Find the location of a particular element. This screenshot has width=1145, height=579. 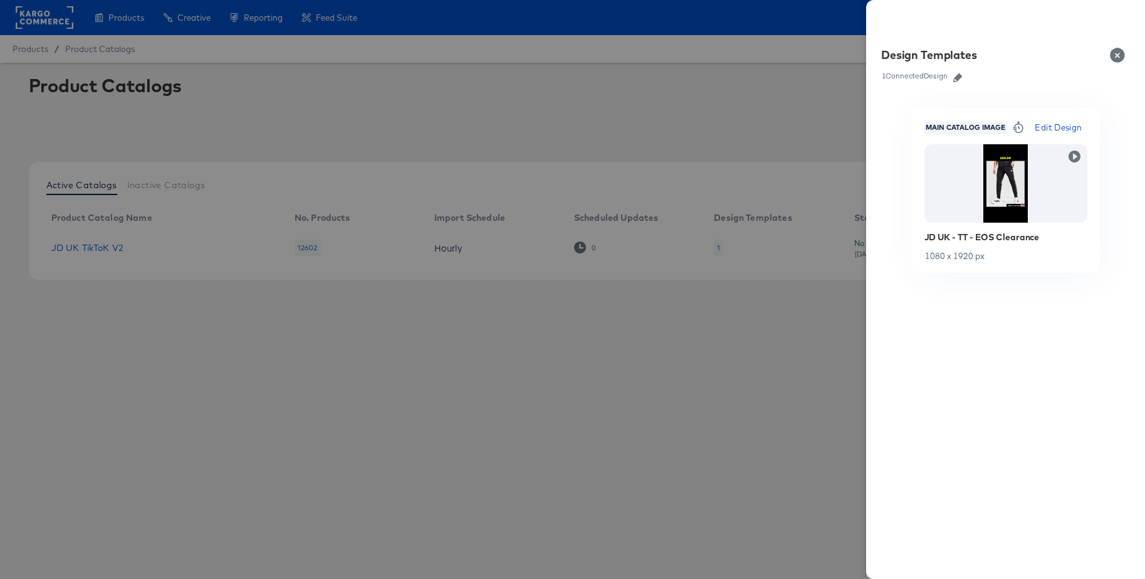

div: 1 Connected Design is located at coordinates (915, 76).